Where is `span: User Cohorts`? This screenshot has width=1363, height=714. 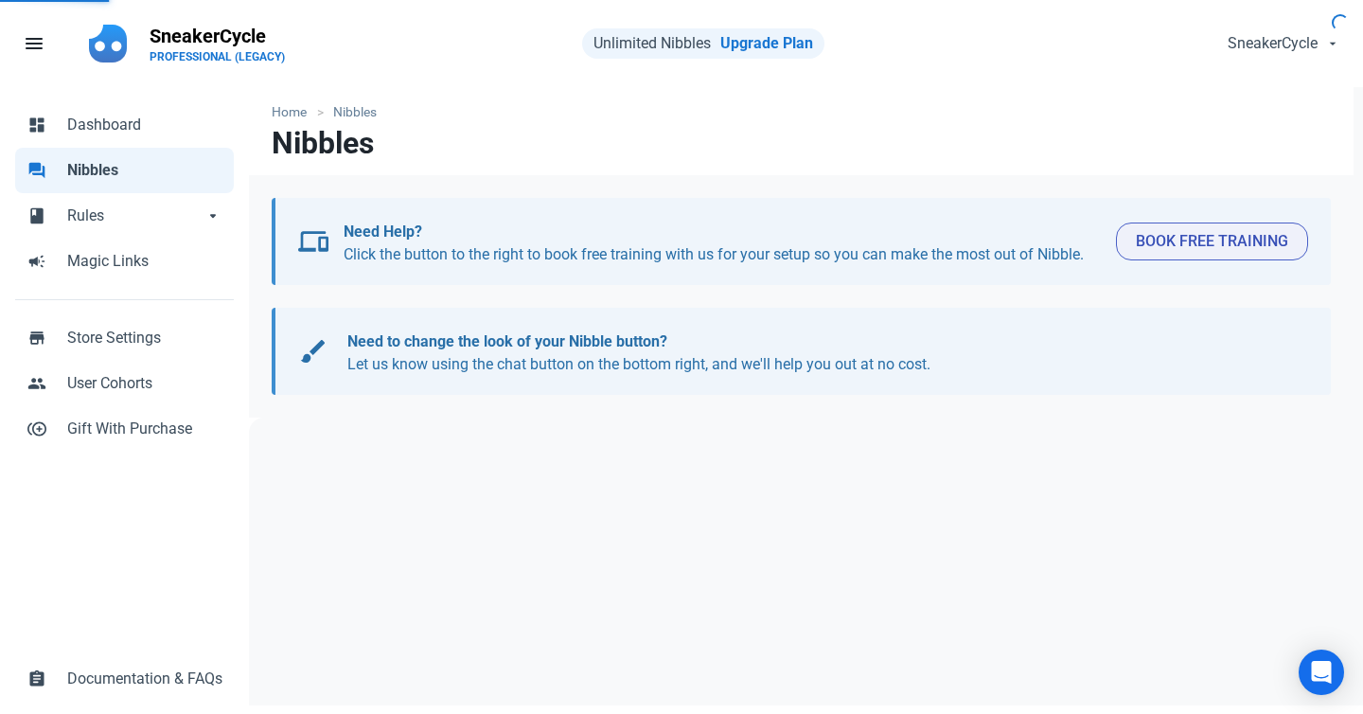 span: User Cohorts is located at coordinates (145, 383).